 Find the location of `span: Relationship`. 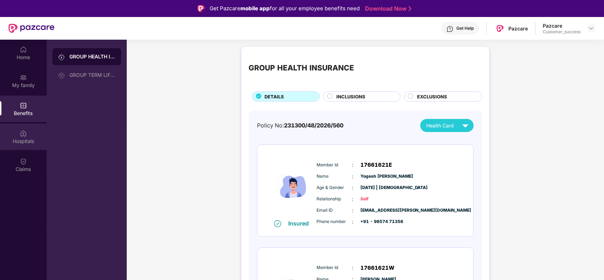

span: Relationship is located at coordinates (334, 199).